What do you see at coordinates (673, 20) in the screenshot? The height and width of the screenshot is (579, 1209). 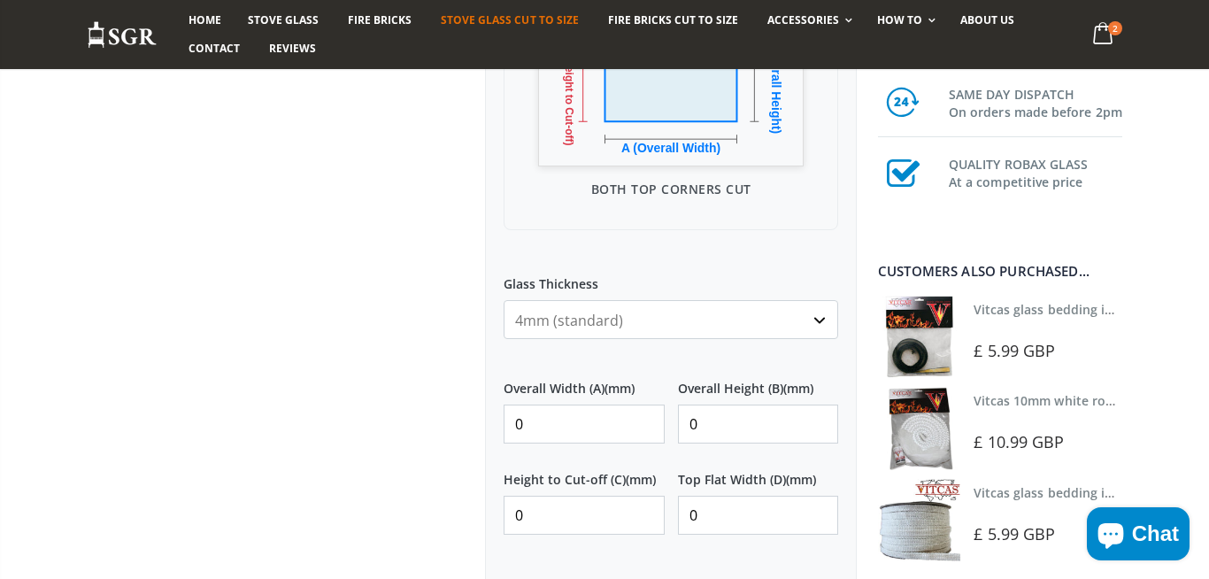 I see `a: Fire Bricks Cut To Size` at bounding box center [673, 20].